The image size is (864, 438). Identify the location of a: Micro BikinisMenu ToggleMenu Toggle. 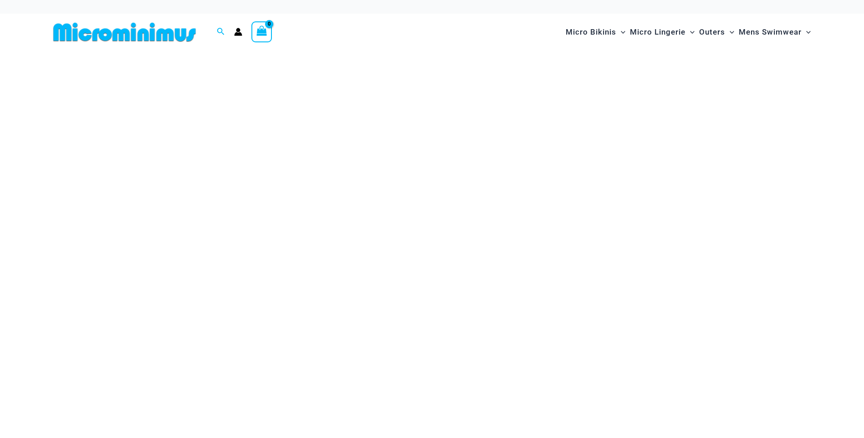
(596, 32).